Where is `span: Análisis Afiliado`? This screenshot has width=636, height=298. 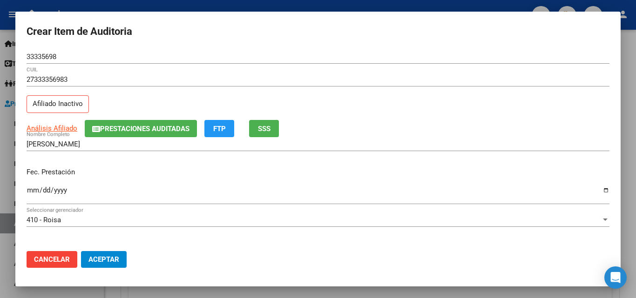
span: Análisis Afiliado is located at coordinates (52, 129).